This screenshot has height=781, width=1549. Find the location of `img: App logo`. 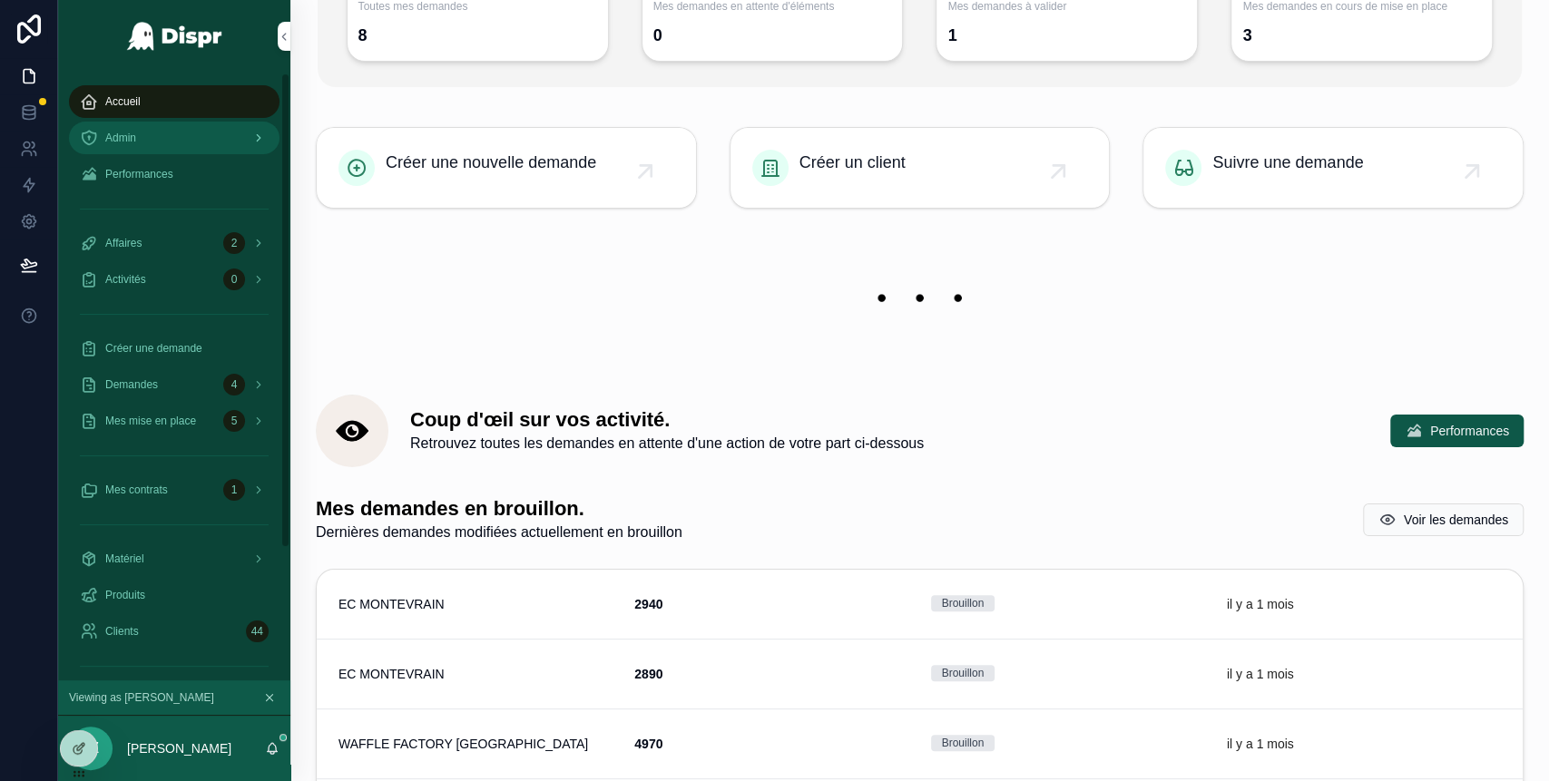

img: App logo is located at coordinates (174, 36).